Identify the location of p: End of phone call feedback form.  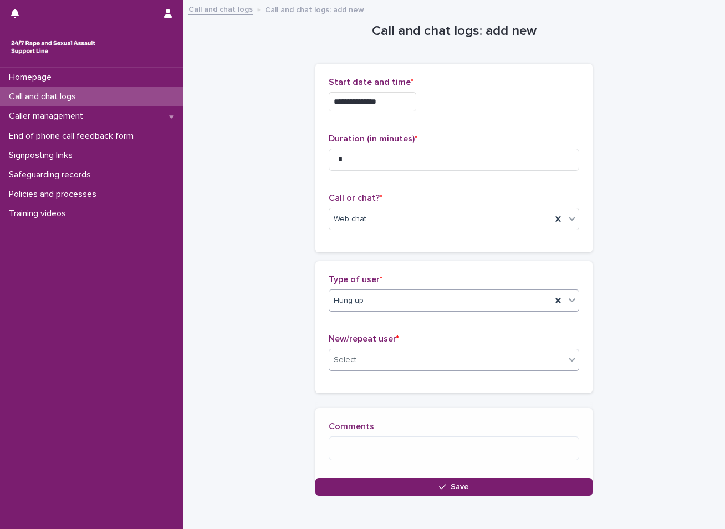
(73, 136).